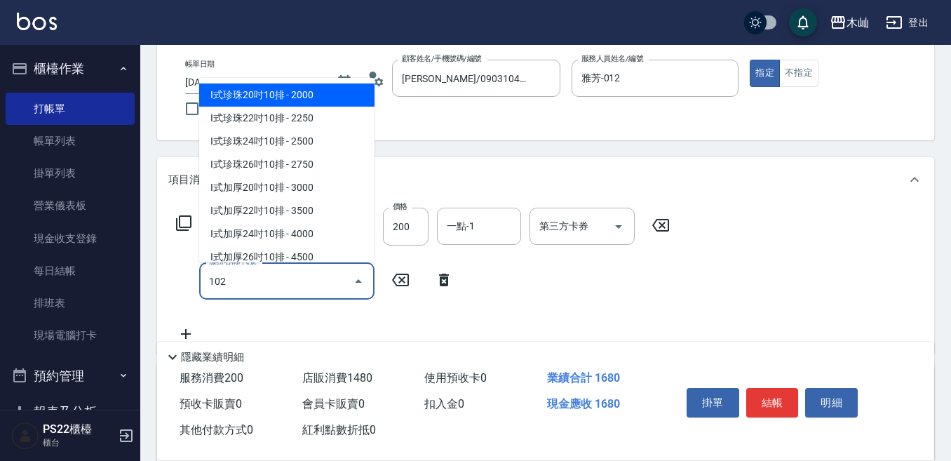 The image size is (951, 461). Describe the element at coordinates (253, 82) in the screenshot. I see `input: YYYY/MM/DD hh:mm` at that location.